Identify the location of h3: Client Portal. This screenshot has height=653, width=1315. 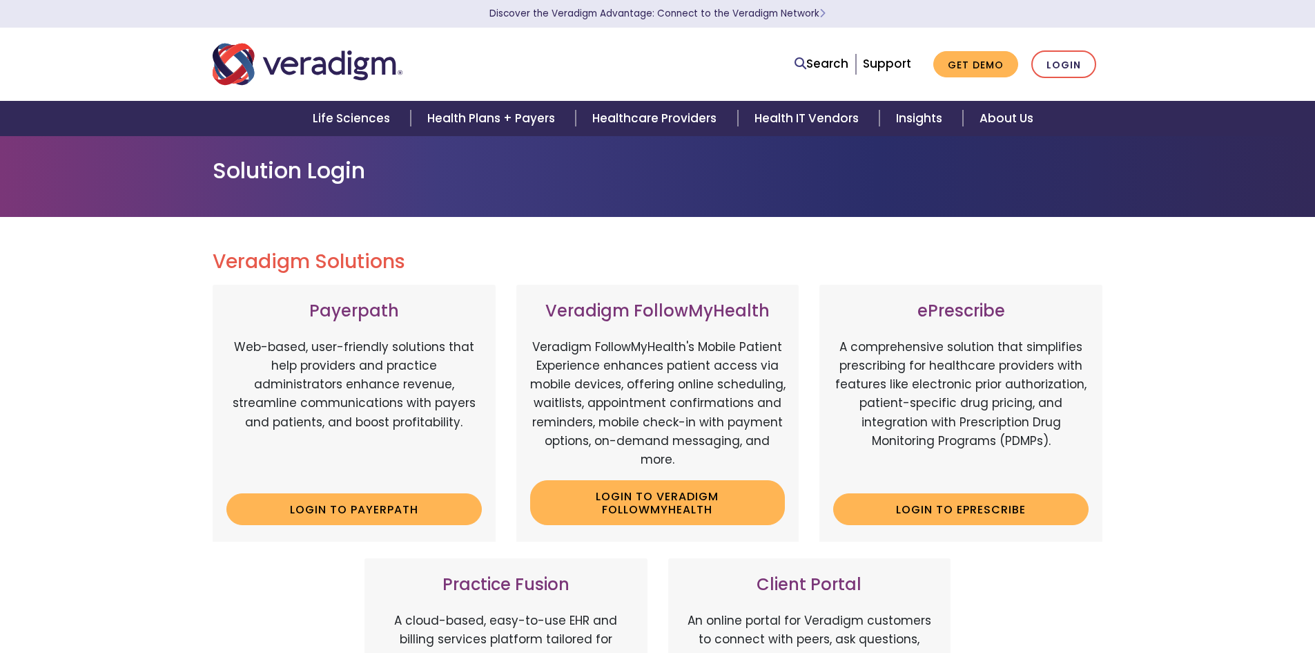
(810, 584).